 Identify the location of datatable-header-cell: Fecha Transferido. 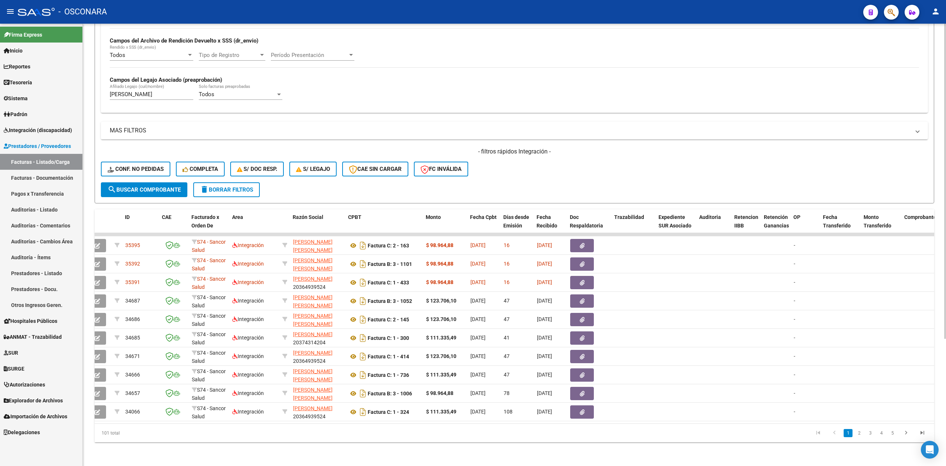
(840, 225).